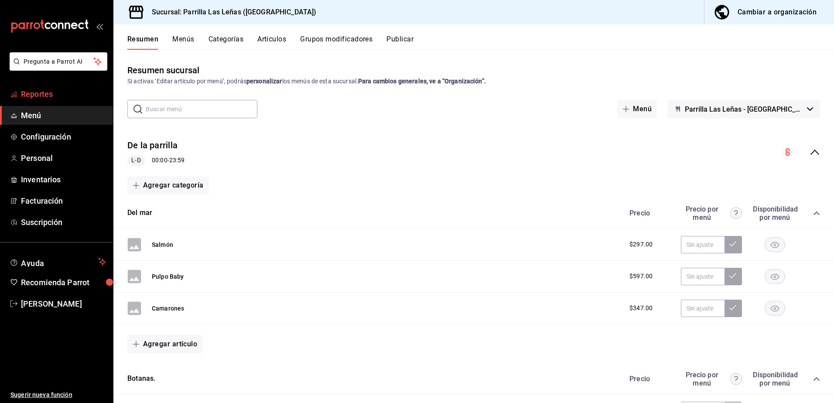  Describe the element at coordinates (143, 42) in the screenshot. I see `button: Resumen` at that location.